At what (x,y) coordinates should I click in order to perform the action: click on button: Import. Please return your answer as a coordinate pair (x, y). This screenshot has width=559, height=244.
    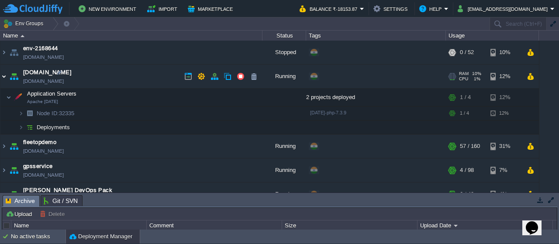
    Looking at the image, I should click on (163, 9).